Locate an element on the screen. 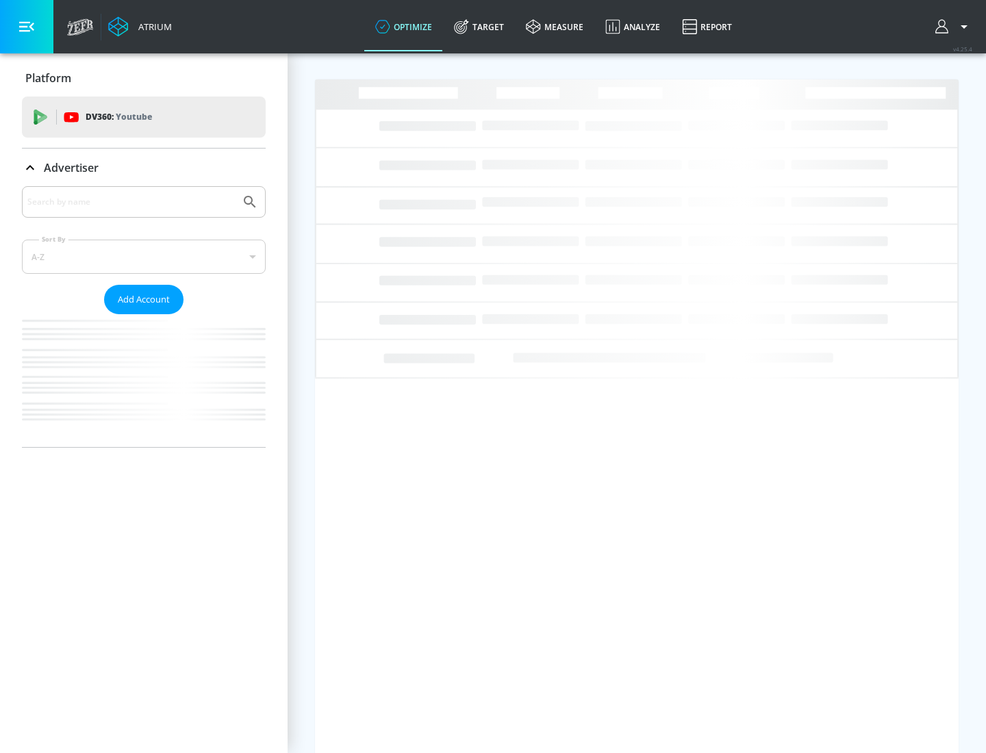  a: measure is located at coordinates (555, 27).